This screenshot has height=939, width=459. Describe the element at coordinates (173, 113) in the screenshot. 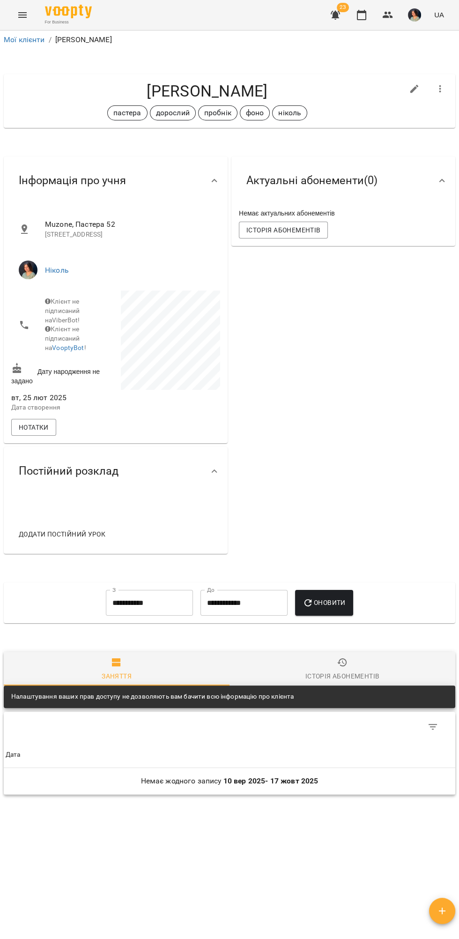

I see `div: дорослий` at that location.